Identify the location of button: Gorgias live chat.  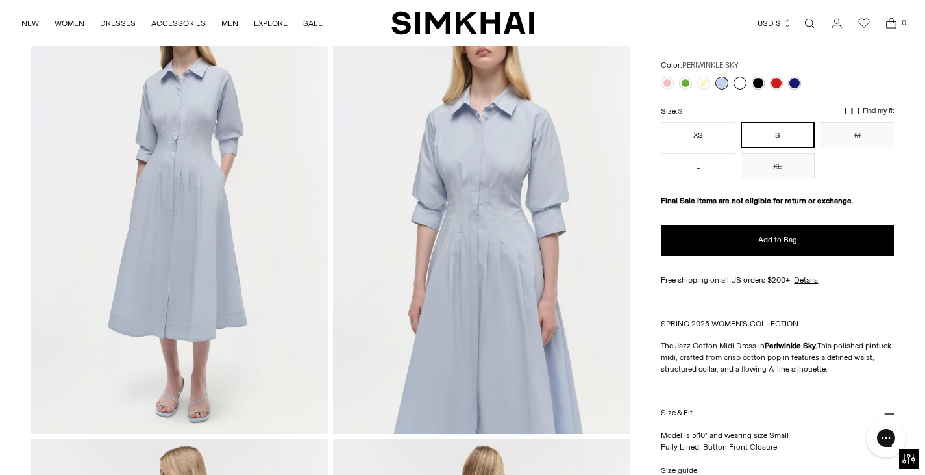
(26, 24).